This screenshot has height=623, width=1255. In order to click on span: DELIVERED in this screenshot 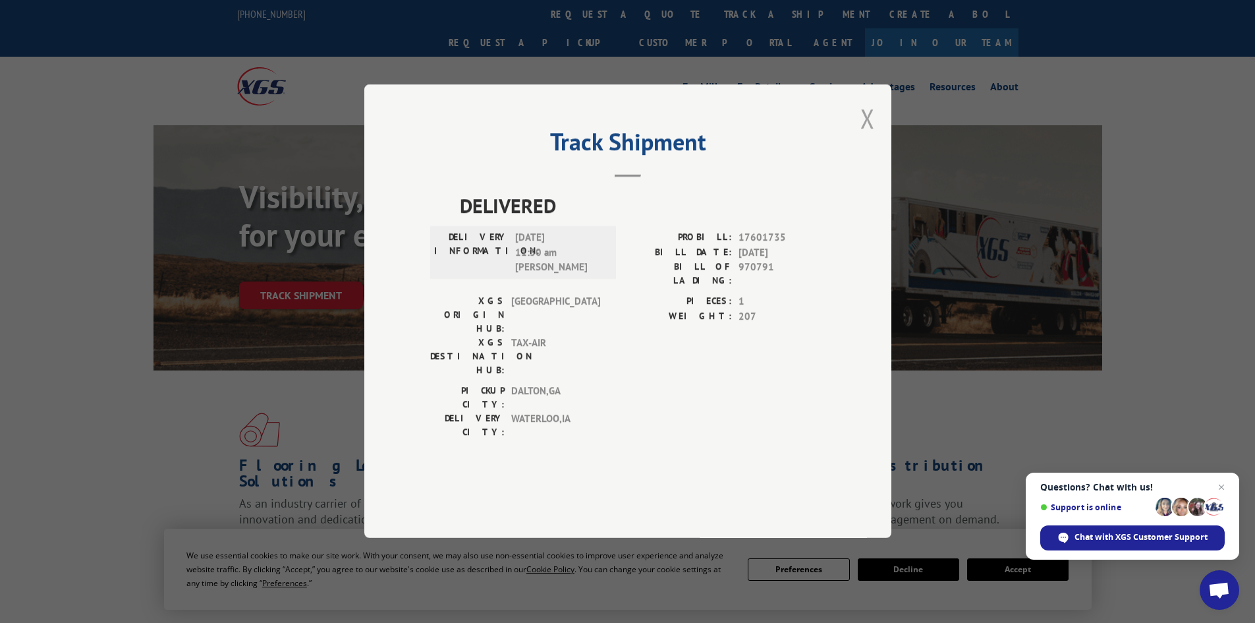, I will do `click(642, 206)`.